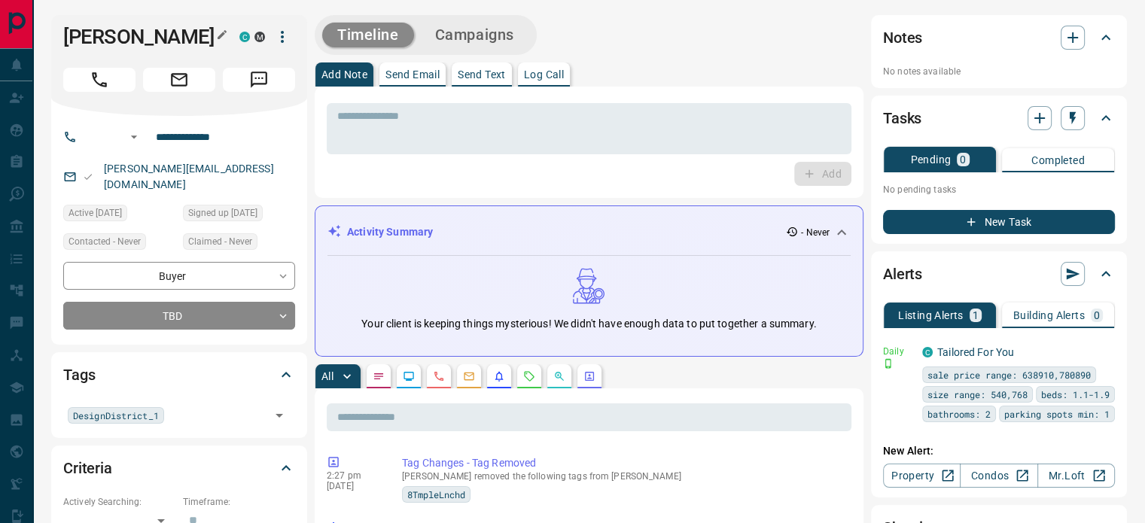  What do you see at coordinates (439, 376) in the screenshot?
I see `svg: Calls` at bounding box center [439, 376].